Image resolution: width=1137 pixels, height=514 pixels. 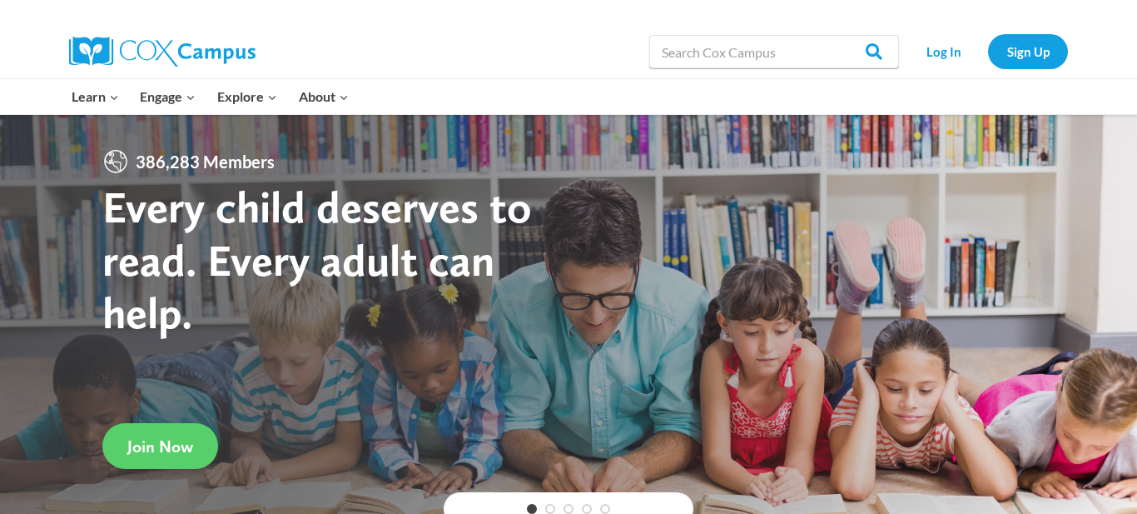 I want to click on span: Engage, so click(x=167, y=97).